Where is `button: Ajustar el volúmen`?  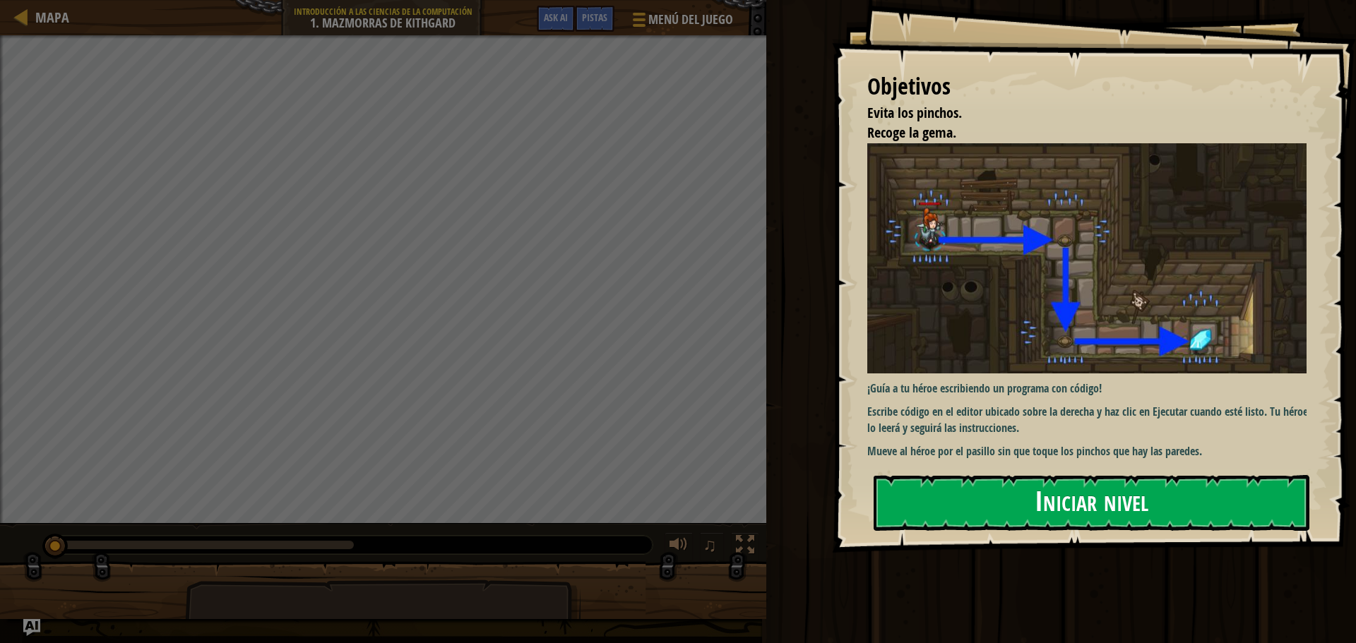
button: Ajustar el volúmen is located at coordinates (679, 547).